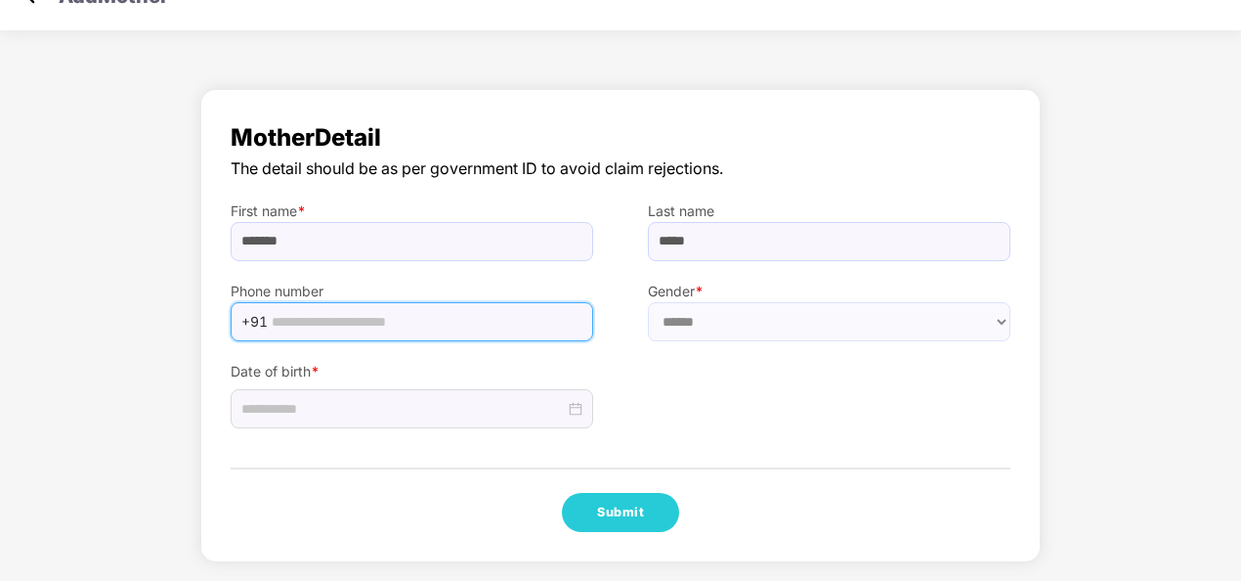  I want to click on span: Mother Detail, so click(621, 138).